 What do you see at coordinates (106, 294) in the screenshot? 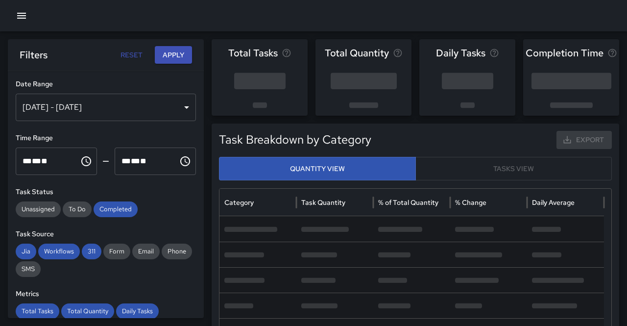
I see `h6: Metrics` at bounding box center [106, 294].